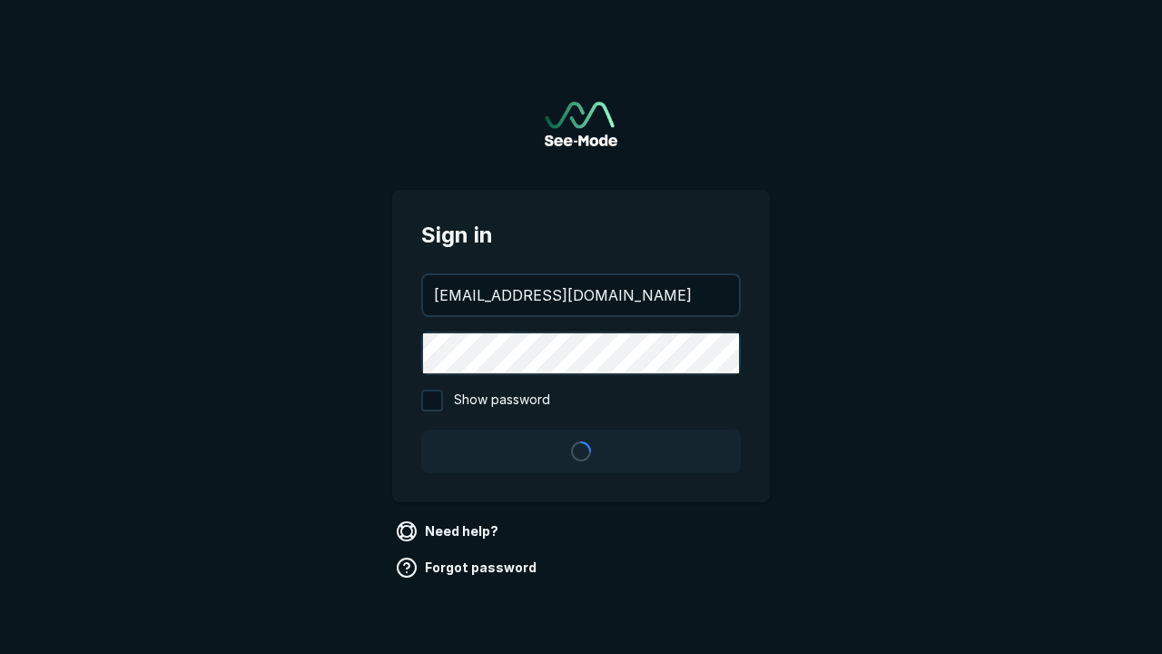 This screenshot has height=654, width=1162. What do you see at coordinates (468, 568) in the screenshot?
I see `a: Forgot password` at bounding box center [468, 568].